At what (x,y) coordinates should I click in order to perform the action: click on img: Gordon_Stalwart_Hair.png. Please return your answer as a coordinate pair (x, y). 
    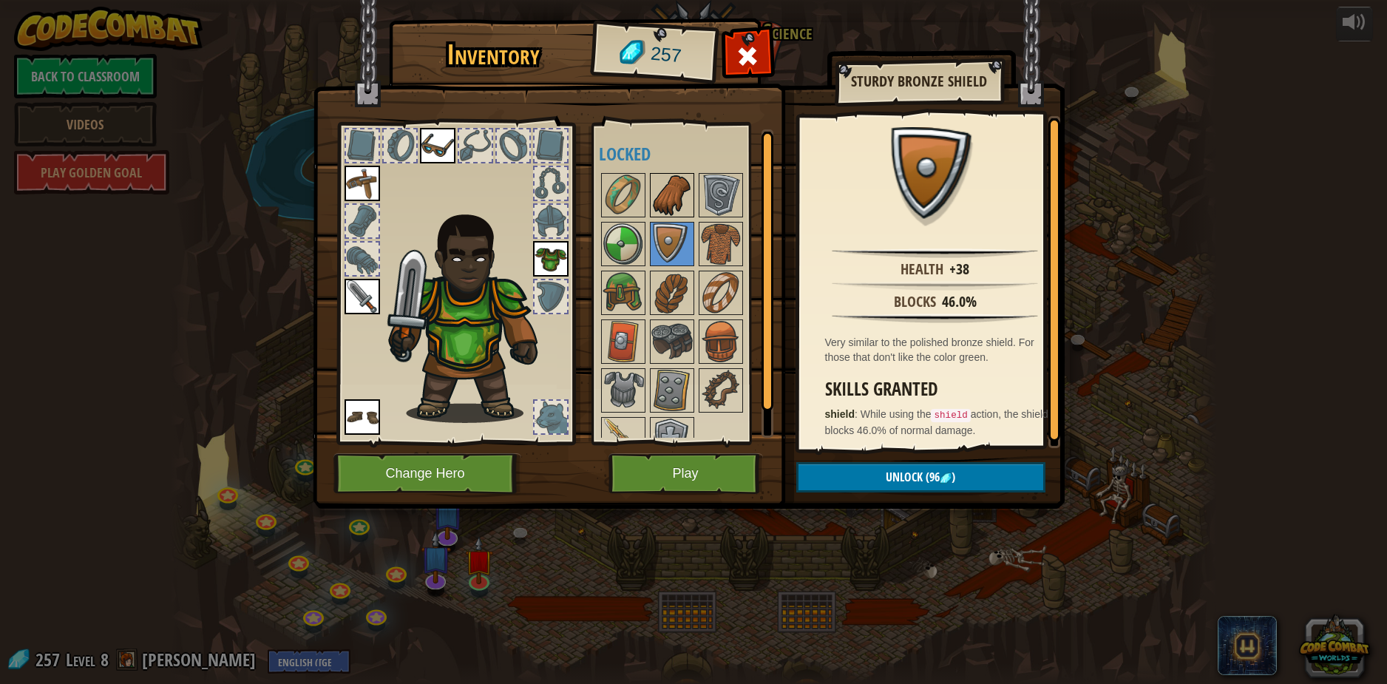
    Looking at the image, I should click on (472, 314).